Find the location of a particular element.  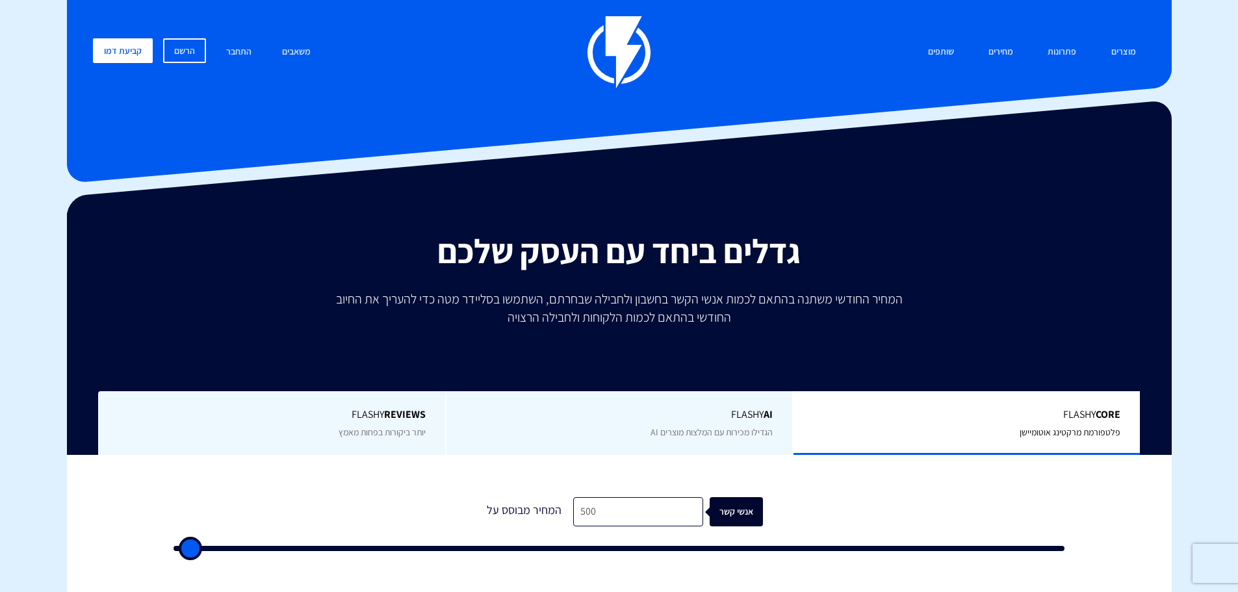

a: הרשם is located at coordinates (185, 51).